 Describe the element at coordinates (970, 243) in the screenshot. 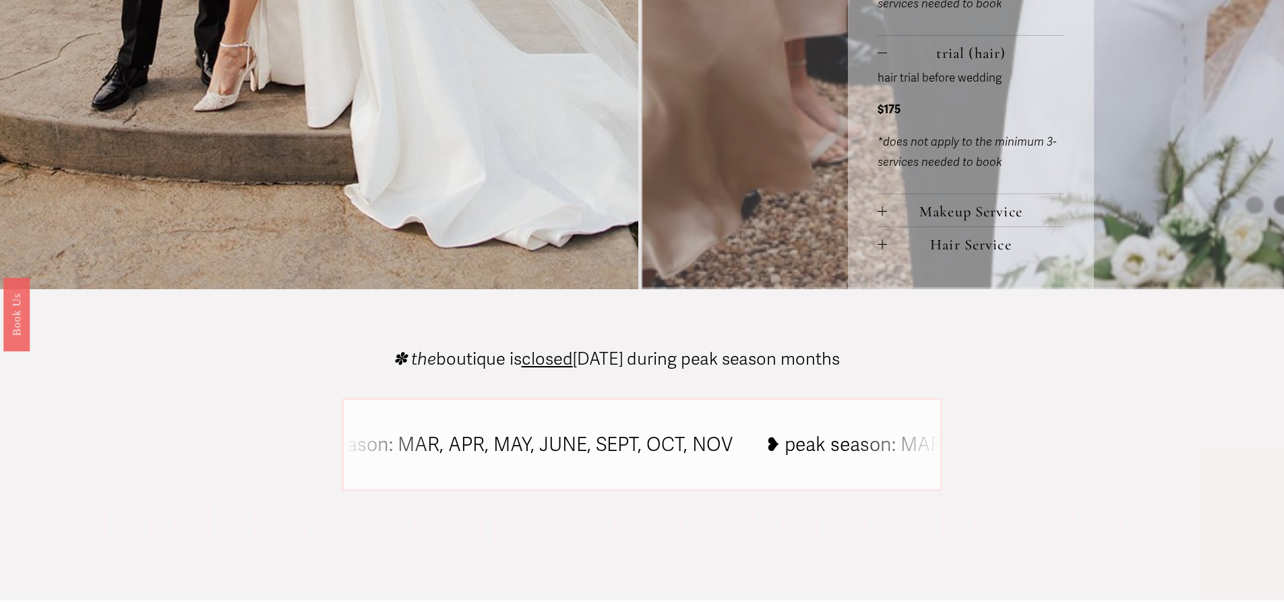

I see `button: Hair Service` at that location.